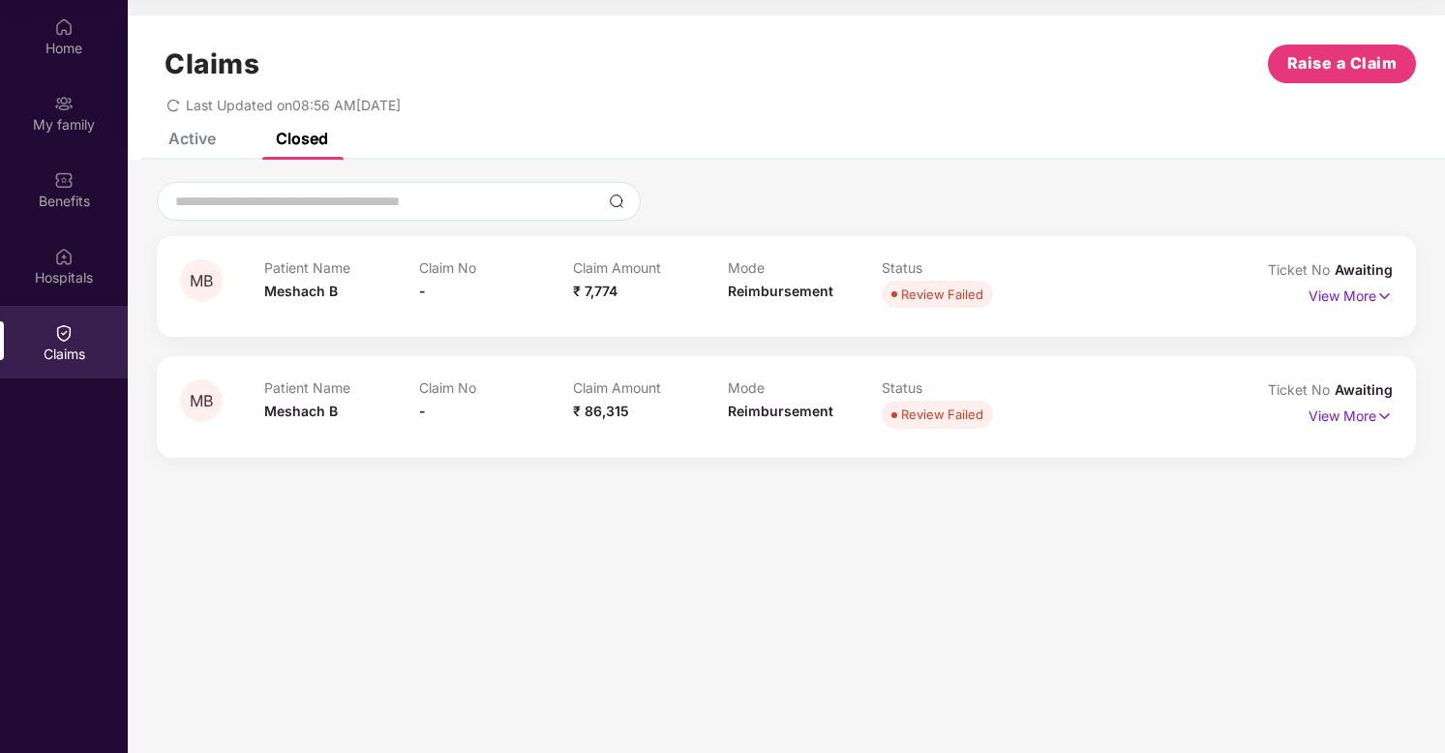 This screenshot has height=753, width=1445. What do you see at coordinates (601, 410) in the screenshot?
I see `span: ₹ 86,315` at bounding box center [601, 410].